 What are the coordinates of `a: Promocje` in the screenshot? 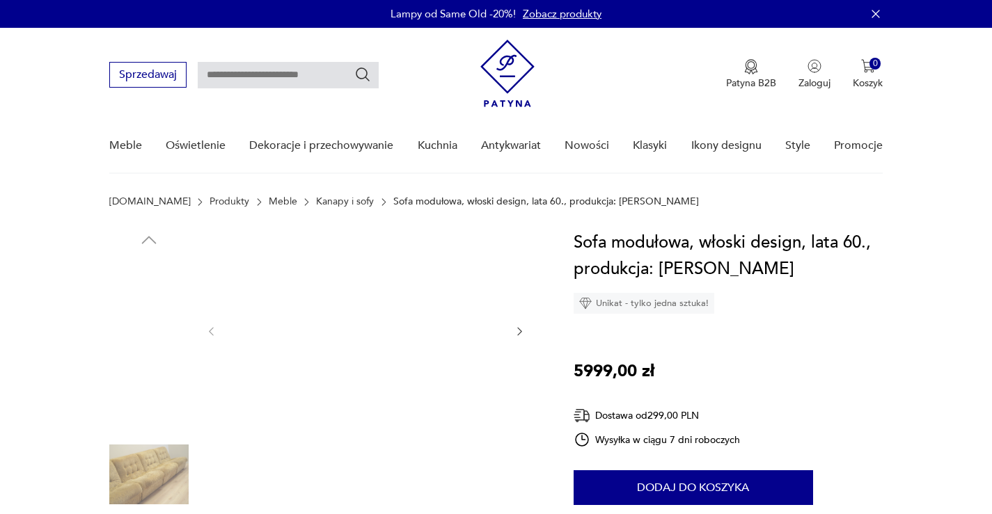 It's located at (858, 145).